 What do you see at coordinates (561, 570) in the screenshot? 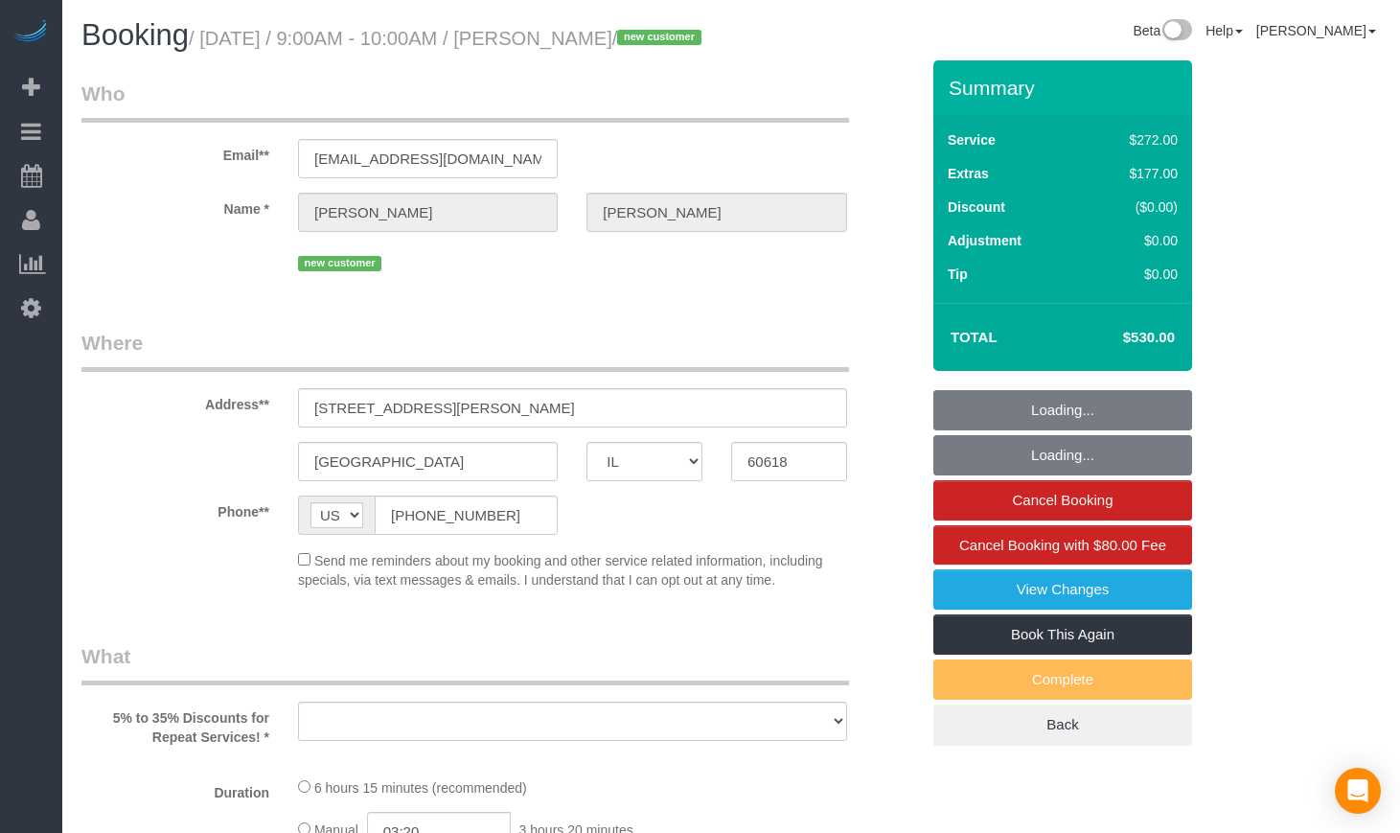
I see `span: Send me reminders about my booking and other service related information, including specials, via...` at bounding box center [561, 570].